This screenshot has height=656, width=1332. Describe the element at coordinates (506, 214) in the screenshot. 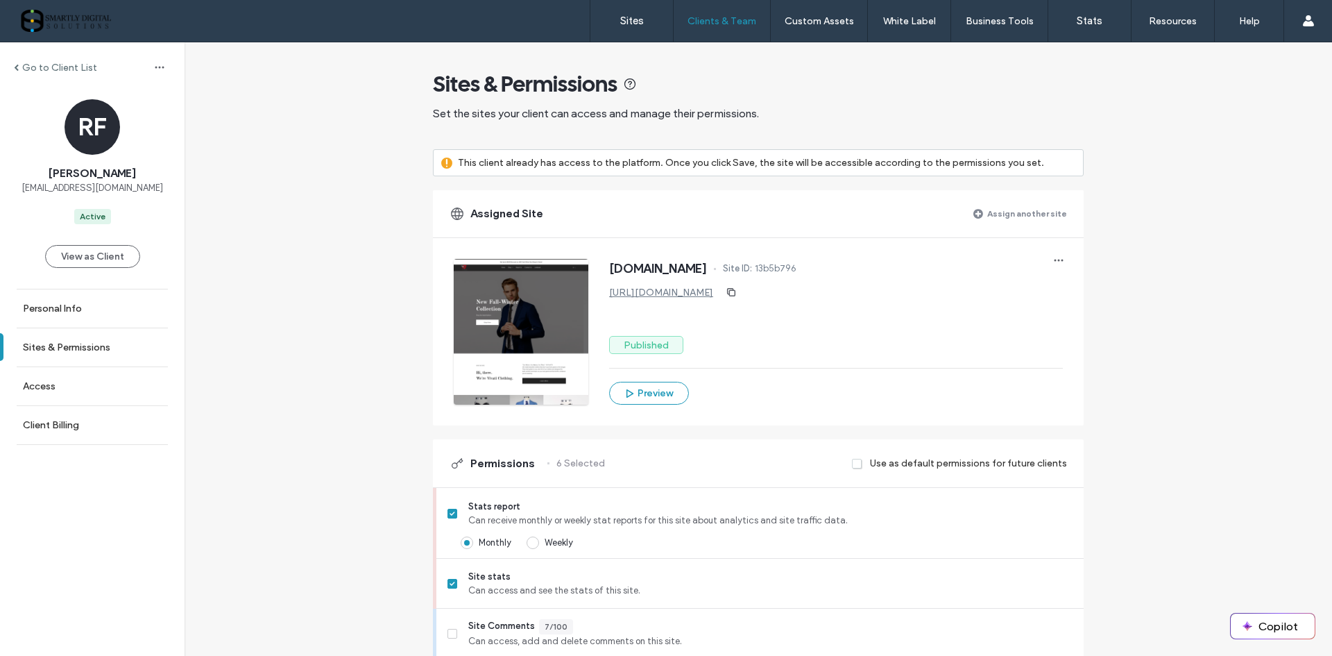

I see `span: Assigned Site` at that location.